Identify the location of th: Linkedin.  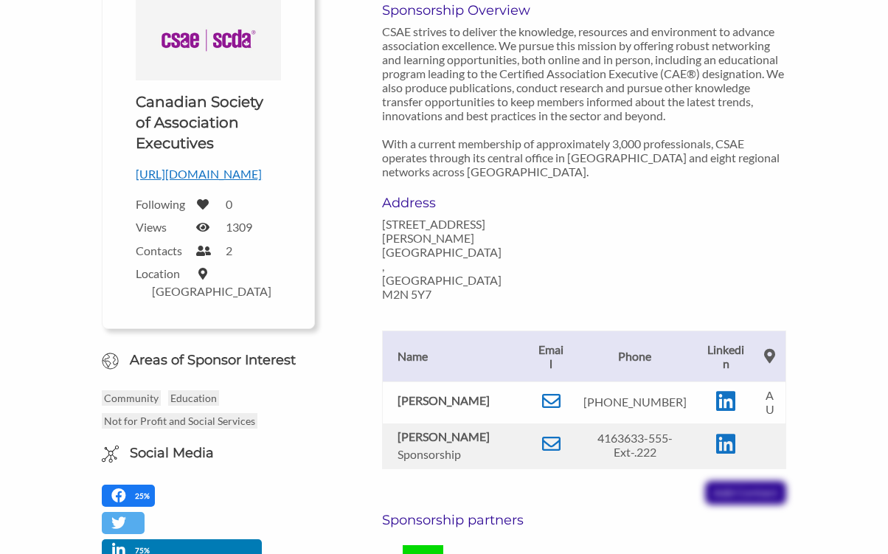
(726, 356).